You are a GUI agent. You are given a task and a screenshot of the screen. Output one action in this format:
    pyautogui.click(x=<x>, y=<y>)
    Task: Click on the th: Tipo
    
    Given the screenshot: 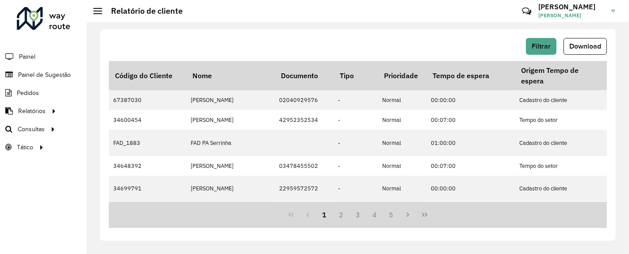 What is the action you would take?
    pyautogui.click(x=356, y=76)
    